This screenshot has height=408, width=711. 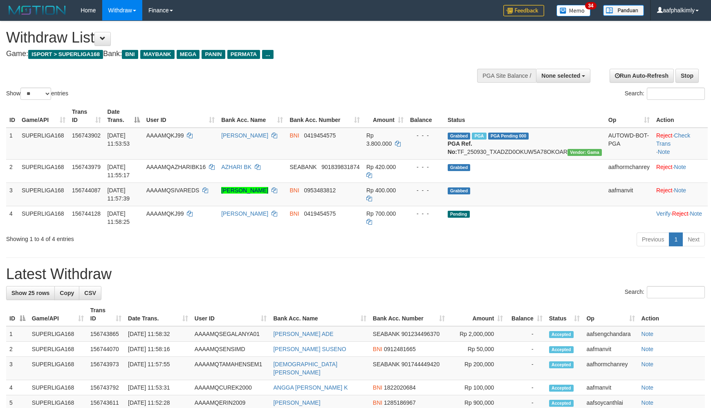 I want to click on span: Copy 1285186967 to clipboard, so click(x=400, y=403).